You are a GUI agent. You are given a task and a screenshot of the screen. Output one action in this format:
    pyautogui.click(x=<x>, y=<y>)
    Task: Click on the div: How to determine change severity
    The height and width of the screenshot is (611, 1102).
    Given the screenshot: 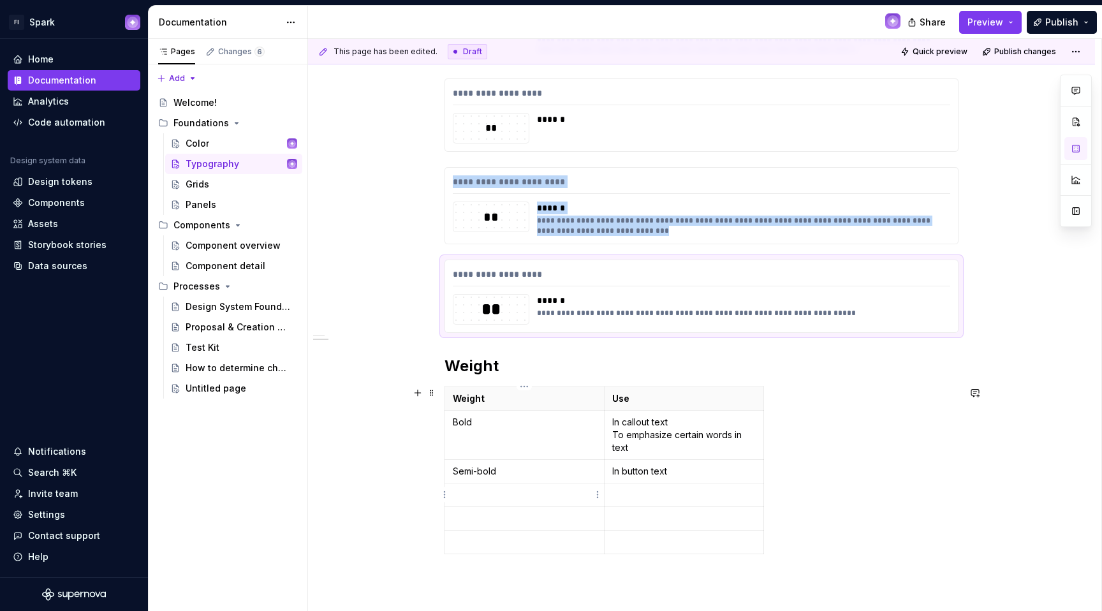 What is the action you would take?
    pyautogui.click(x=238, y=368)
    